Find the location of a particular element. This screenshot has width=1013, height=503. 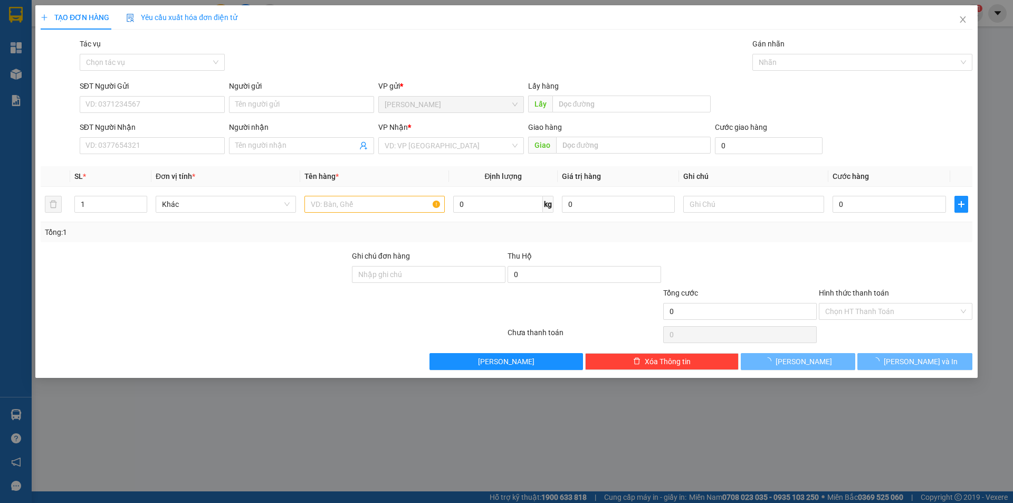

span: Thu Hộ is located at coordinates (520, 256).